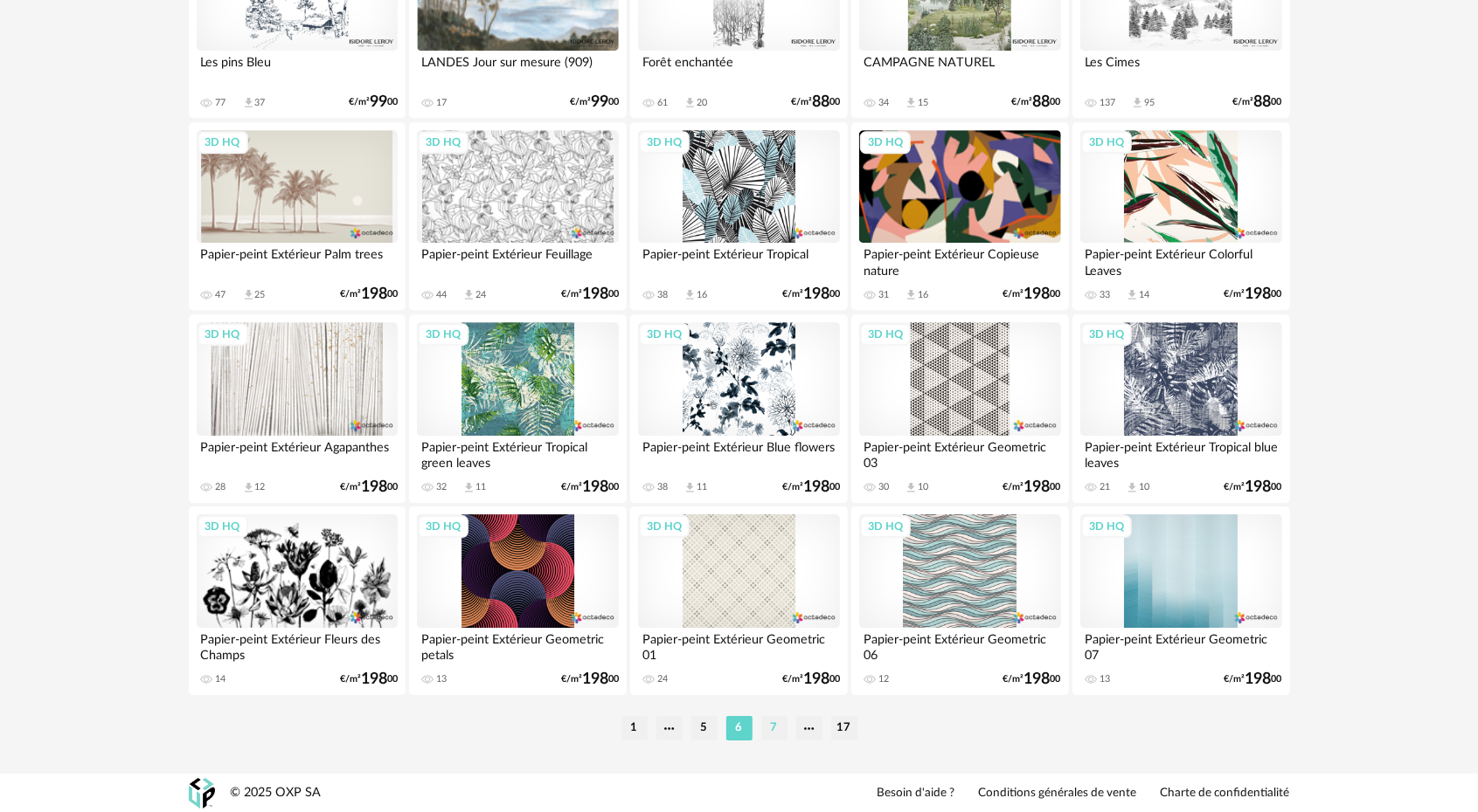  What do you see at coordinates (1181, 260) in the screenshot?
I see `div: Papier-peint Extérieur Colorful Leaves` at bounding box center [1181, 260].